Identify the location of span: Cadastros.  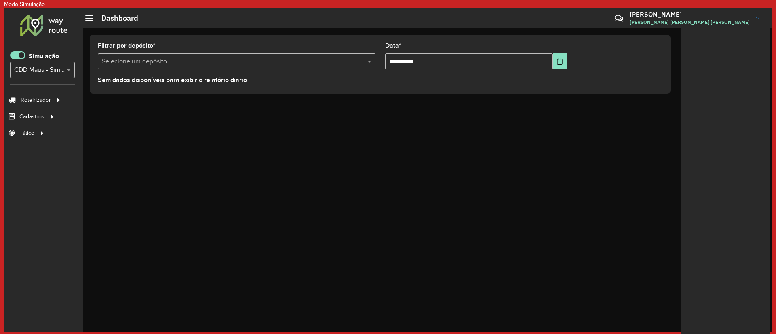
(32, 116).